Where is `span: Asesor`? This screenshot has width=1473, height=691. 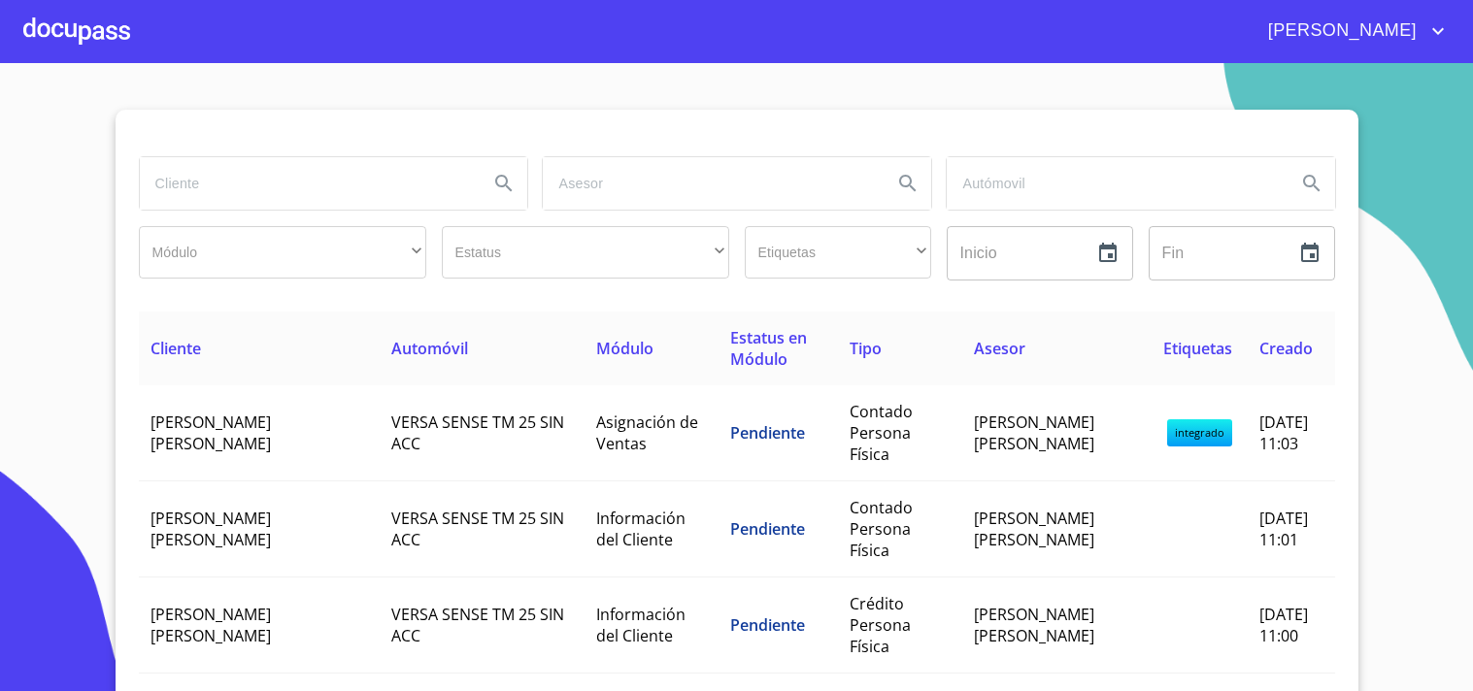 span: Asesor is located at coordinates (999, 348).